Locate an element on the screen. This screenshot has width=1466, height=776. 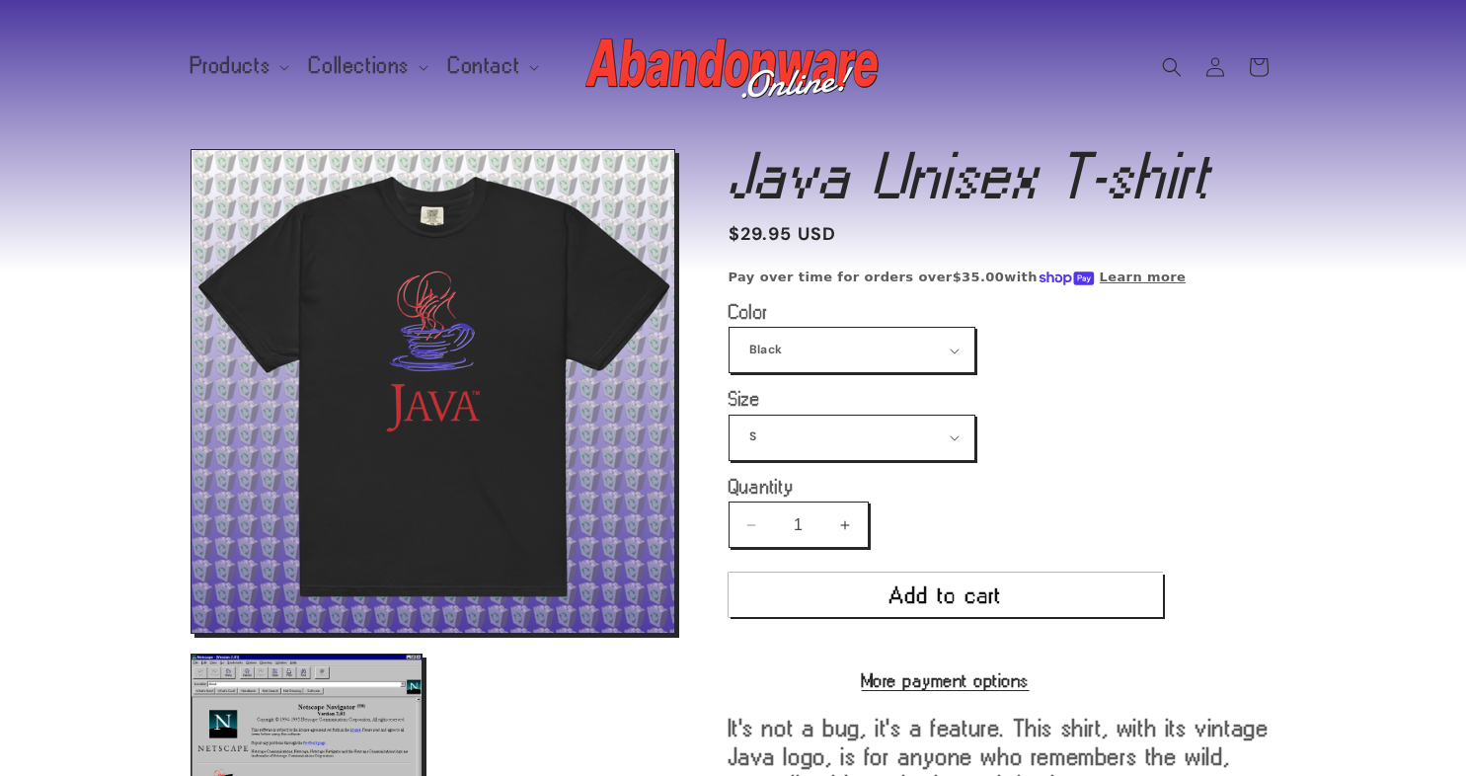
label: Color is located at coordinates (946, 312).